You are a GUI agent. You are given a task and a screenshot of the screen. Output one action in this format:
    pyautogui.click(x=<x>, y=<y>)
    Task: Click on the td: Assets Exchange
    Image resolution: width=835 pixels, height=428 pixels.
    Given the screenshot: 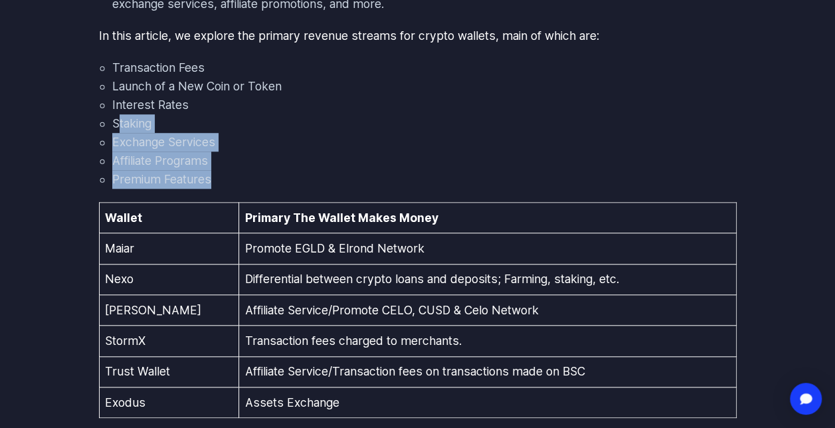 What is the action you would take?
    pyautogui.click(x=487, y=402)
    